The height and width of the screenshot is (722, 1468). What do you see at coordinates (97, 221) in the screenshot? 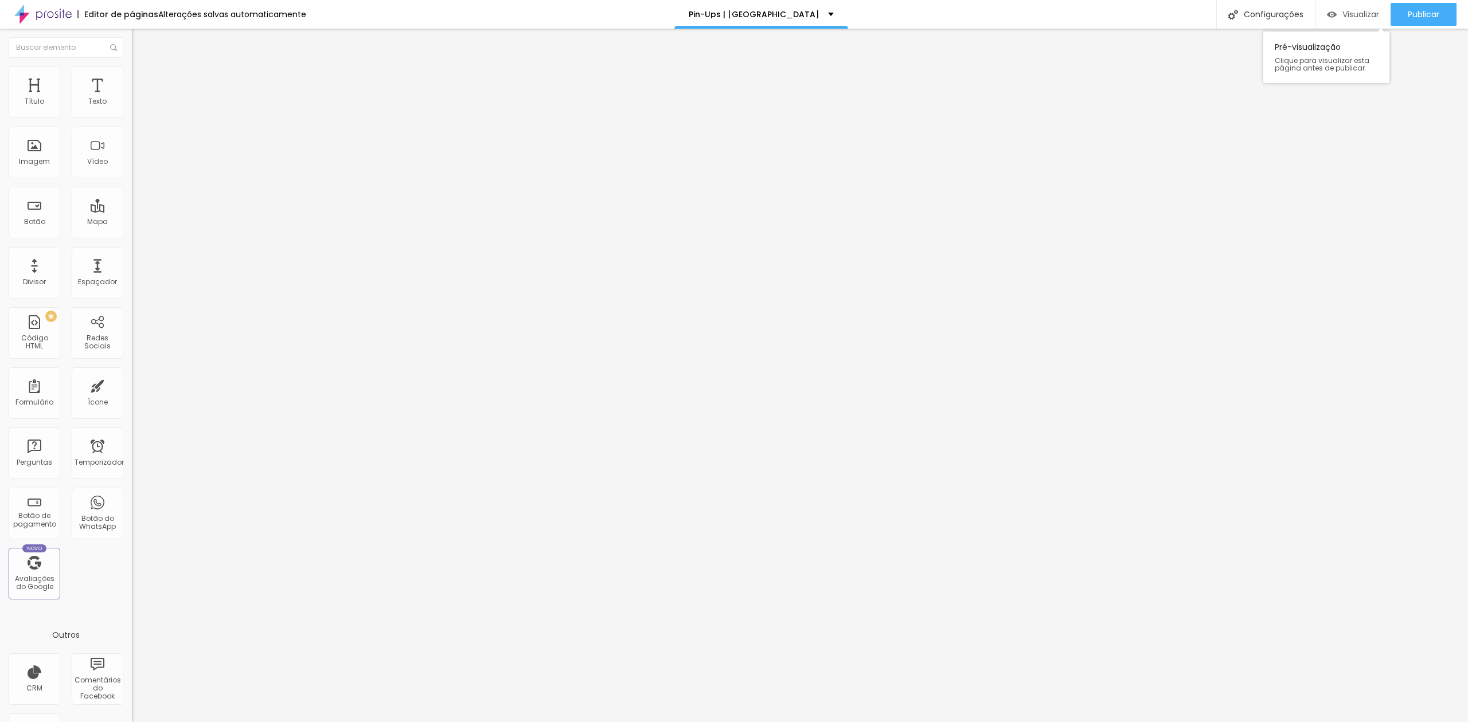
I see `font: Mapa` at bounding box center [97, 221].